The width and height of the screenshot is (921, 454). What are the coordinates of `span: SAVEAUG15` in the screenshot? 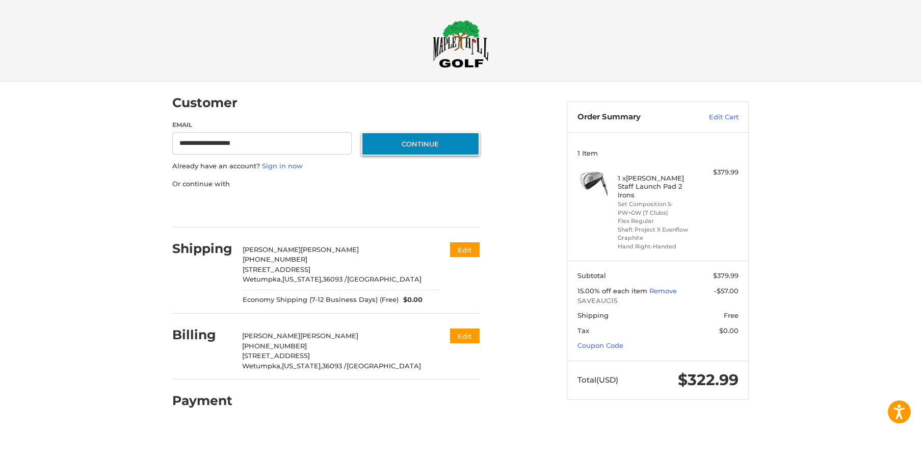 It's located at (658, 301).